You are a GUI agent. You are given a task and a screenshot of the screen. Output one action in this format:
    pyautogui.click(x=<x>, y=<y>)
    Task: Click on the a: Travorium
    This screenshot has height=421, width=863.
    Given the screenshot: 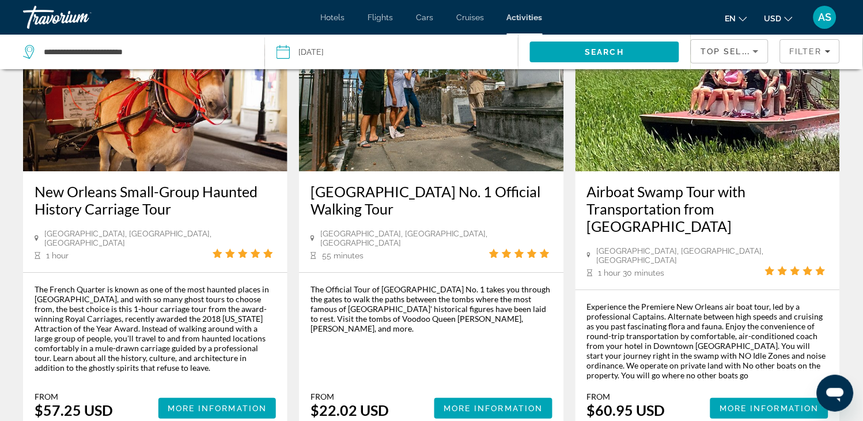 What is the action you would take?
    pyautogui.click(x=81, y=17)
    